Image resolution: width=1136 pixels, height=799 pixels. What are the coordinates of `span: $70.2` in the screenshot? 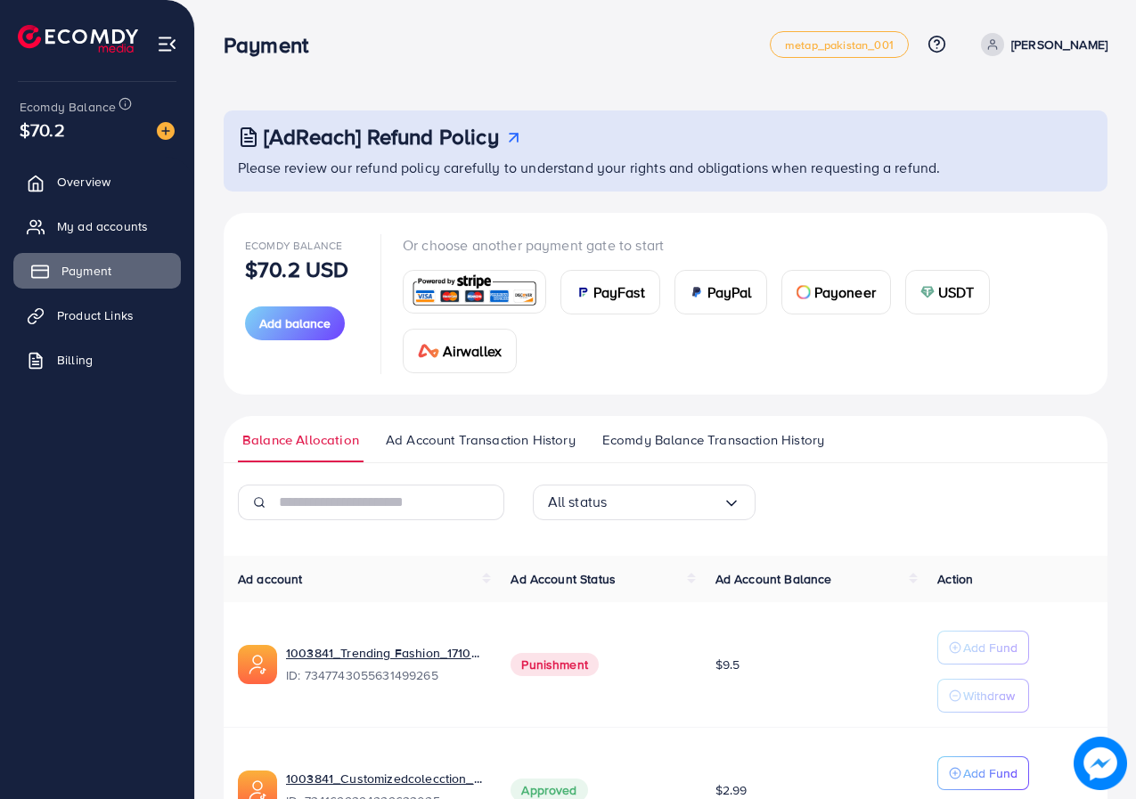 It's located at (42, 129).